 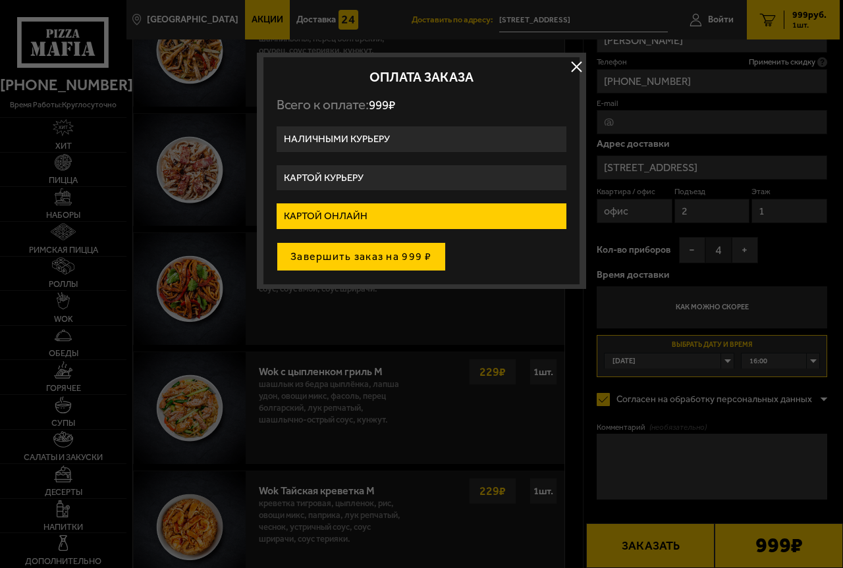 What do you see at coordinates (361, 257) in the screenshot?
I see `button: Завершить заказ на 999 ₽` at bounding box center [361, 257].